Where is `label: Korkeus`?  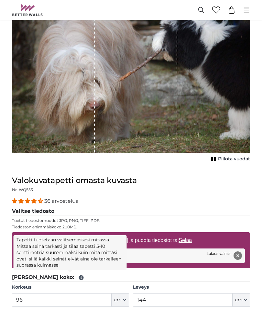 label: Korkeus is located at coordinates (71, 287).